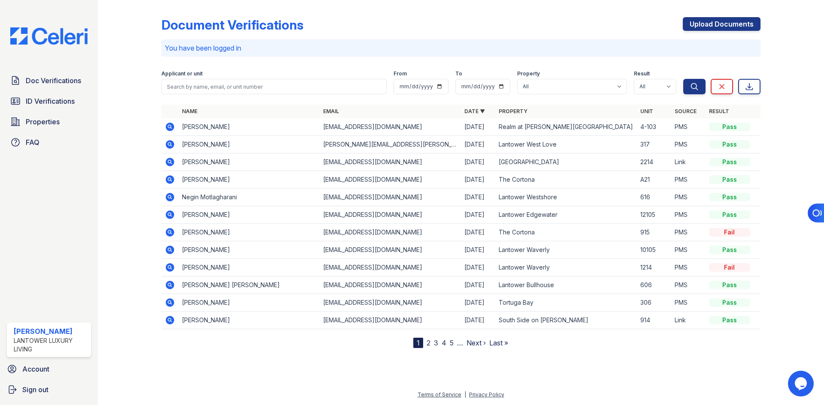 The width and height of the screenshot is (824, 405). What do you see at coordinates (274, 87) in the screenshot?
I see `input: Search by name, email, or unit number` at bounding box center [274, 87].